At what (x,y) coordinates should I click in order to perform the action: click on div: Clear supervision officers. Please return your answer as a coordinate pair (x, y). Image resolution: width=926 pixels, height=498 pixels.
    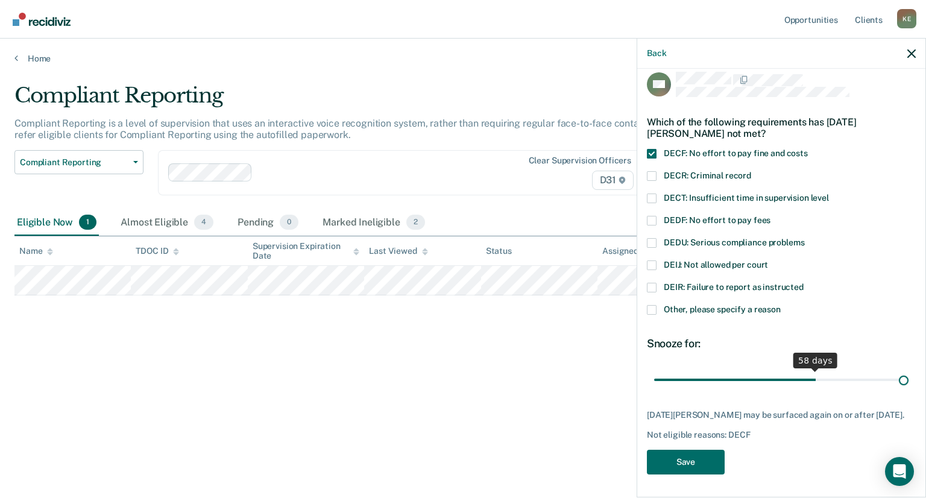
    Looking at the image, I should click on (580, 160).